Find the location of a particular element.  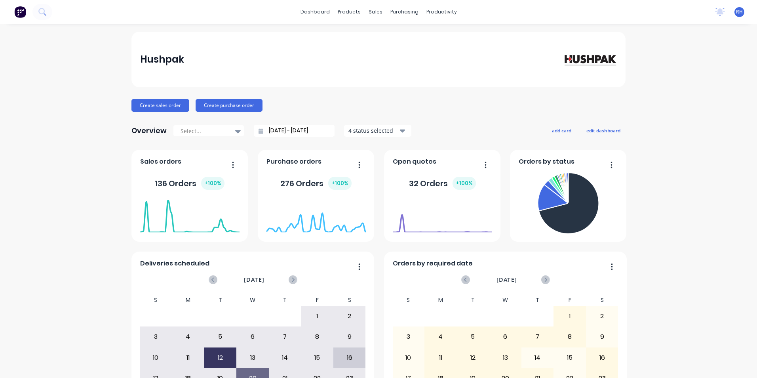

div: productivity is located at coordinates (442, 12).